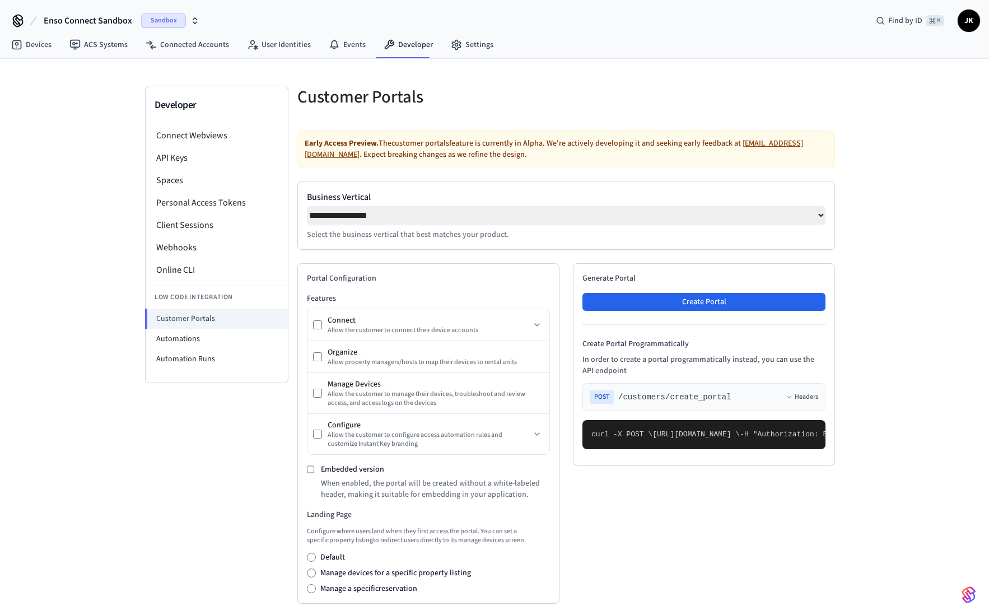 This screenshot has width=989, height=615. I want to click on label: Embedded version, so click(352, 469).